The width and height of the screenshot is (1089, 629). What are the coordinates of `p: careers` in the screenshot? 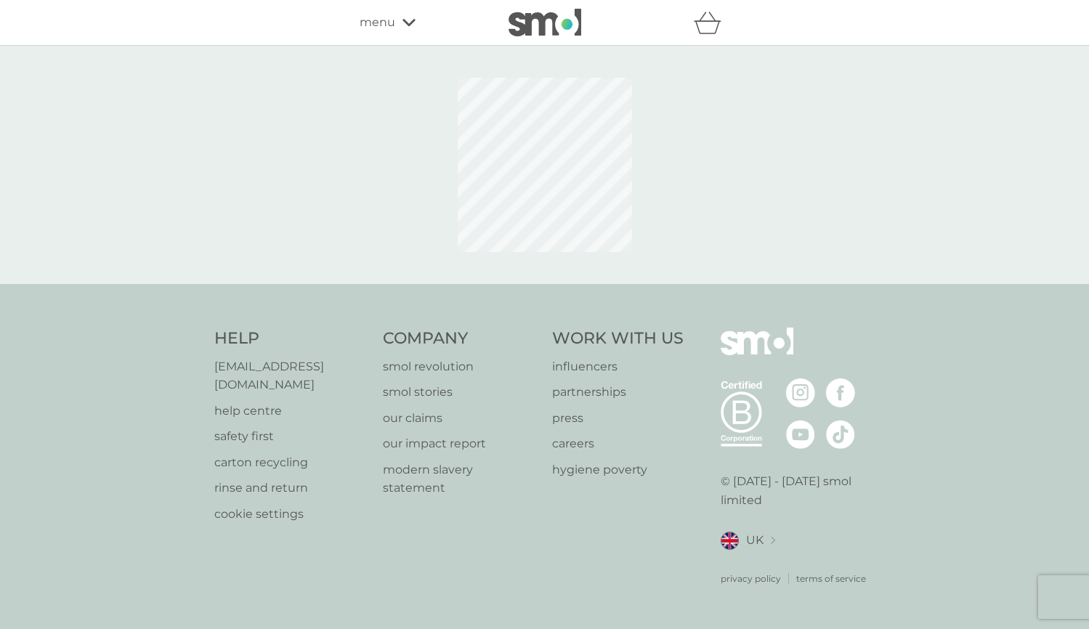 It's located at (617, 444).